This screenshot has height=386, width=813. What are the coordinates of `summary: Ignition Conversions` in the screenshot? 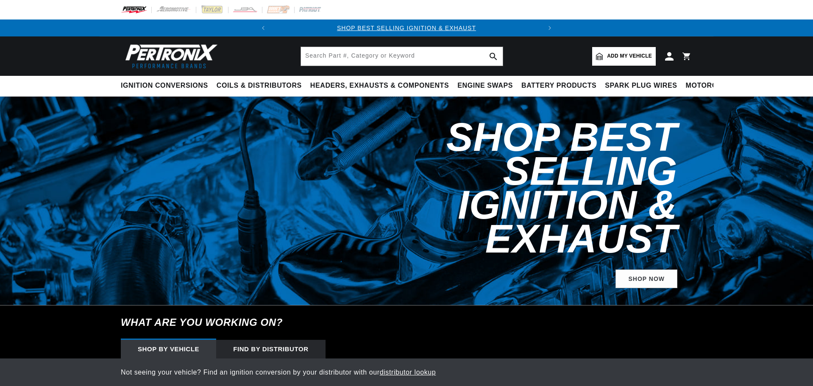 It's located at (167, 86).